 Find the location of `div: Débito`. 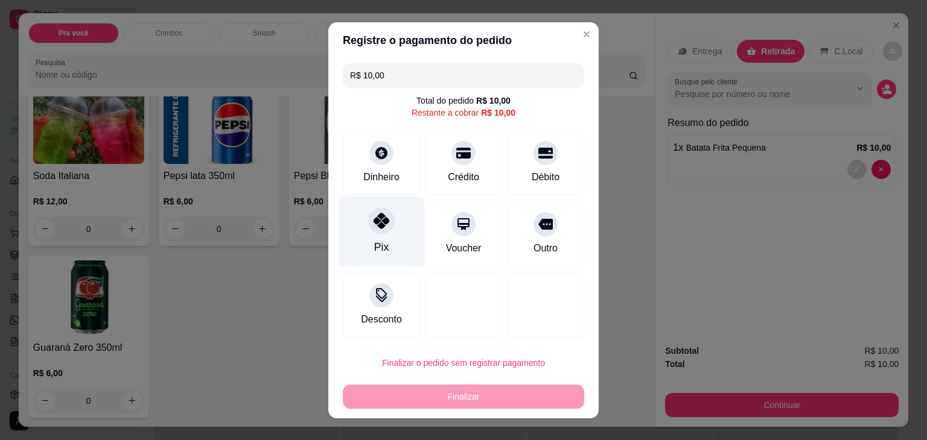

div: Débito is located at coordinates (545, 177).